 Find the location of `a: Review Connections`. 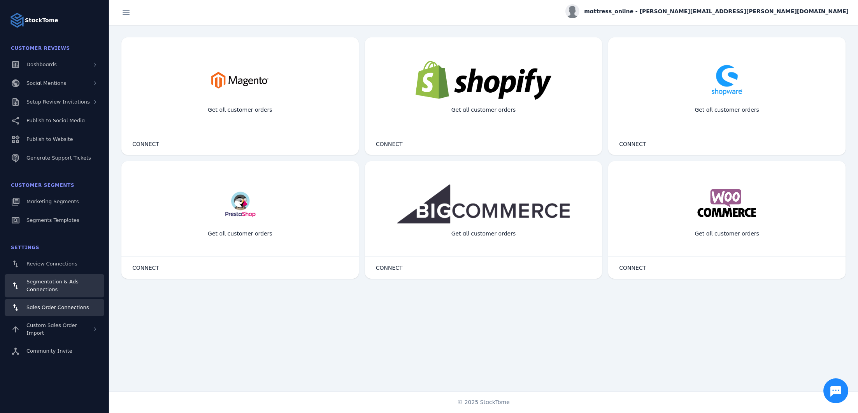

a: Review Connections is located at coordinates (54, 264).